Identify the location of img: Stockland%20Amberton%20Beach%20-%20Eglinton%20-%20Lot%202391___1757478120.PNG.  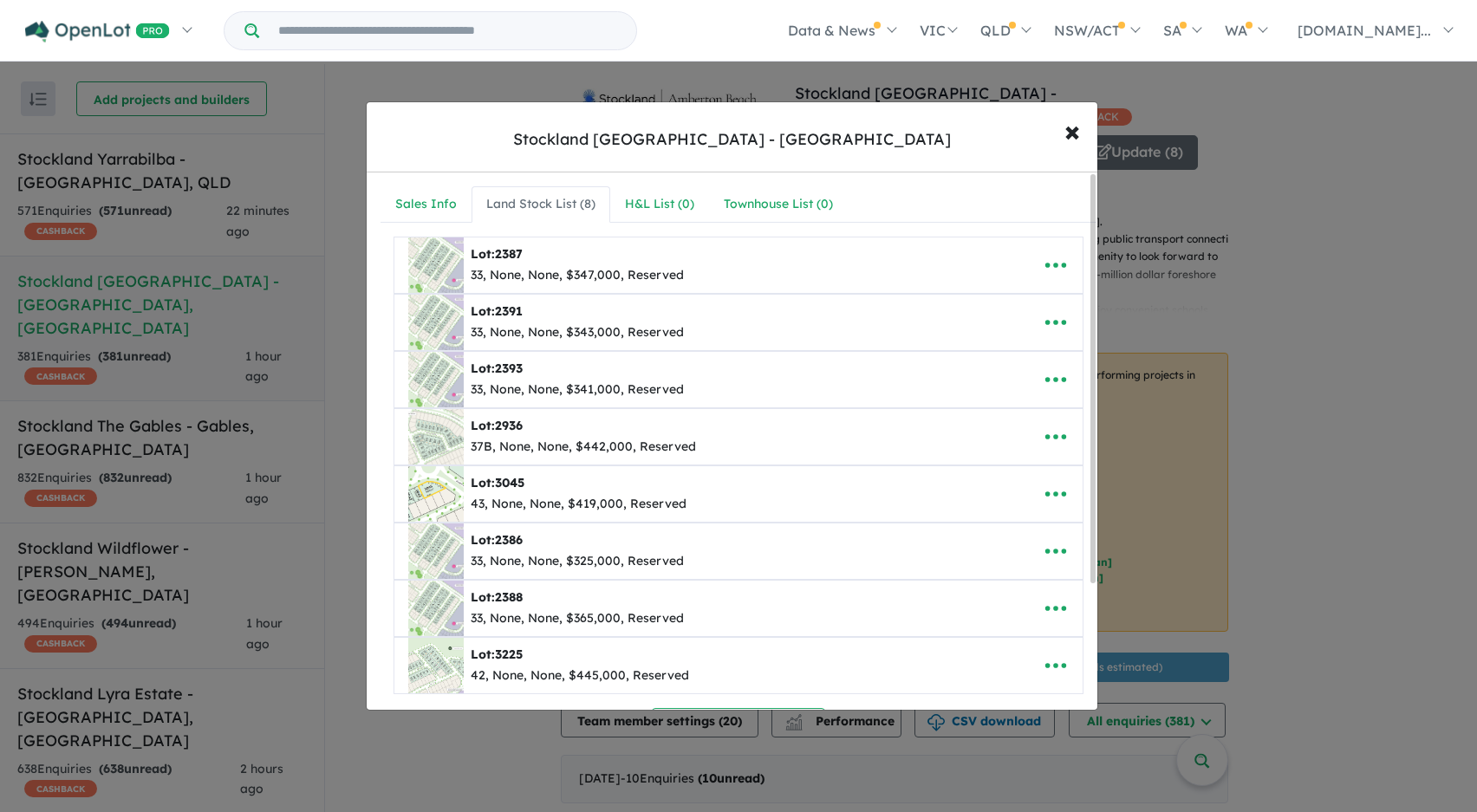
(436, 323).